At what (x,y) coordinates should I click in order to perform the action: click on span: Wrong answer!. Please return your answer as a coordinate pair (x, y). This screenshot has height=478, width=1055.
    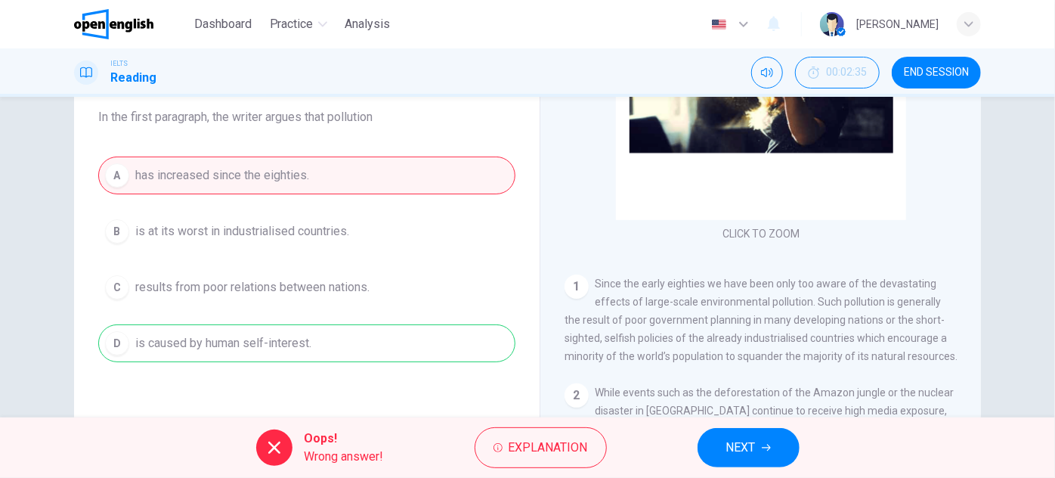
    Looking at the image, I should click on (344, 456).